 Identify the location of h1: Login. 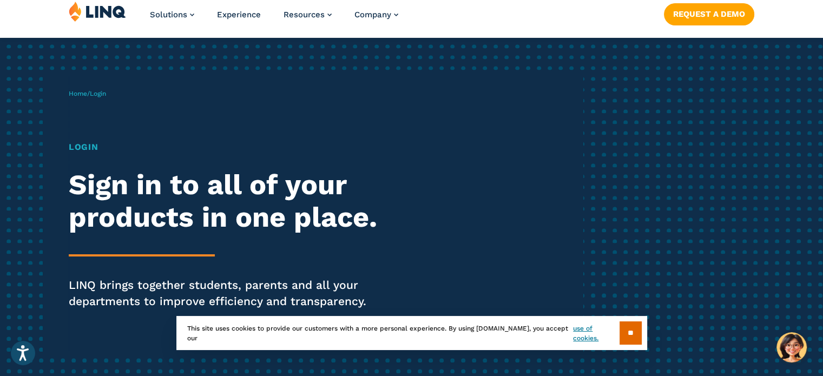
(227, 147).